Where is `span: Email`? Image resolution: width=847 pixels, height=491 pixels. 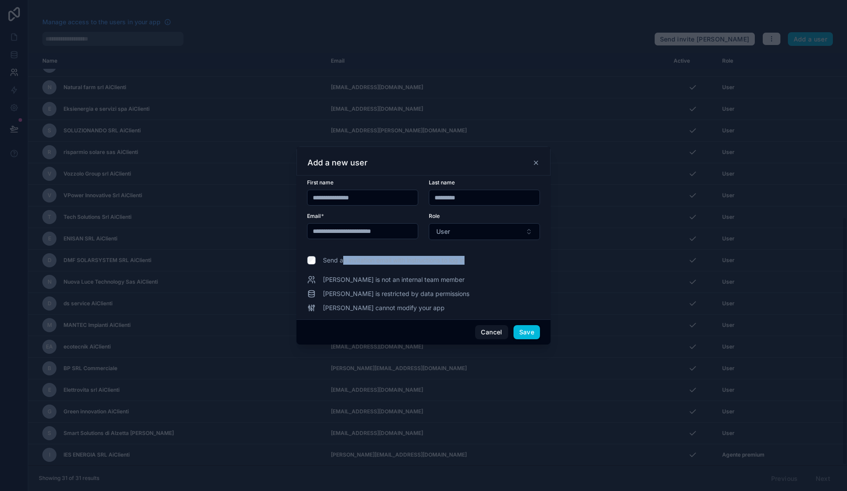 span: Email is located at coordinates (314, 216).